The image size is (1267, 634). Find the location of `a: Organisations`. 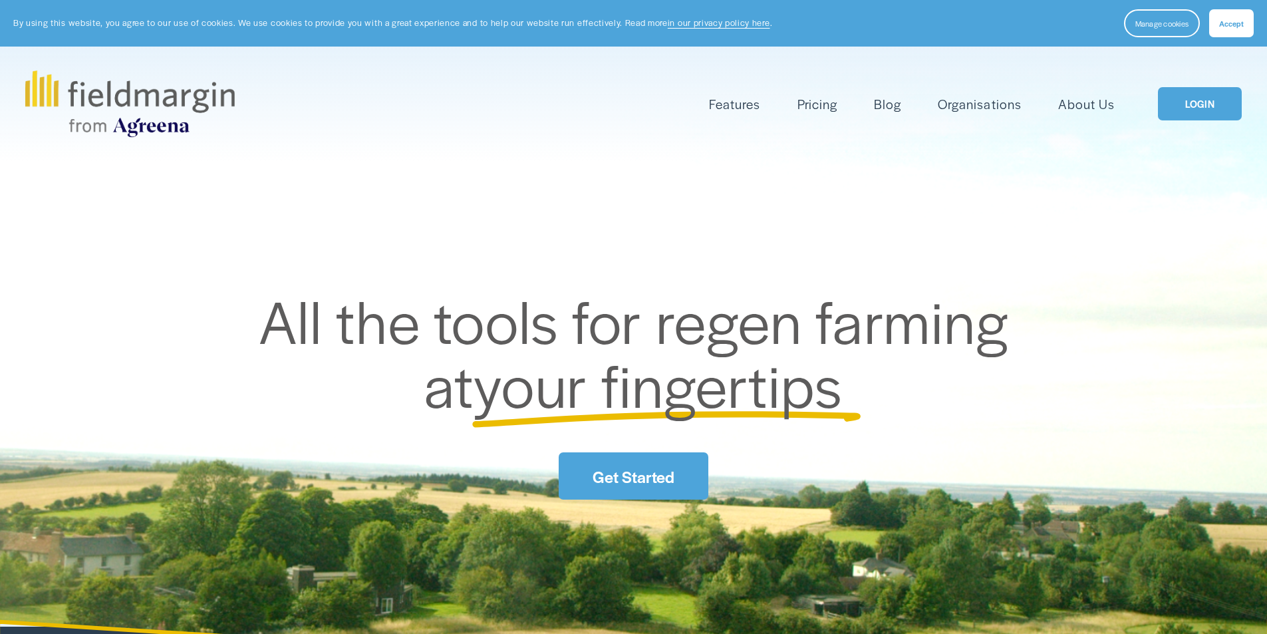

a: Organisations is located at coordinates (979, 104).